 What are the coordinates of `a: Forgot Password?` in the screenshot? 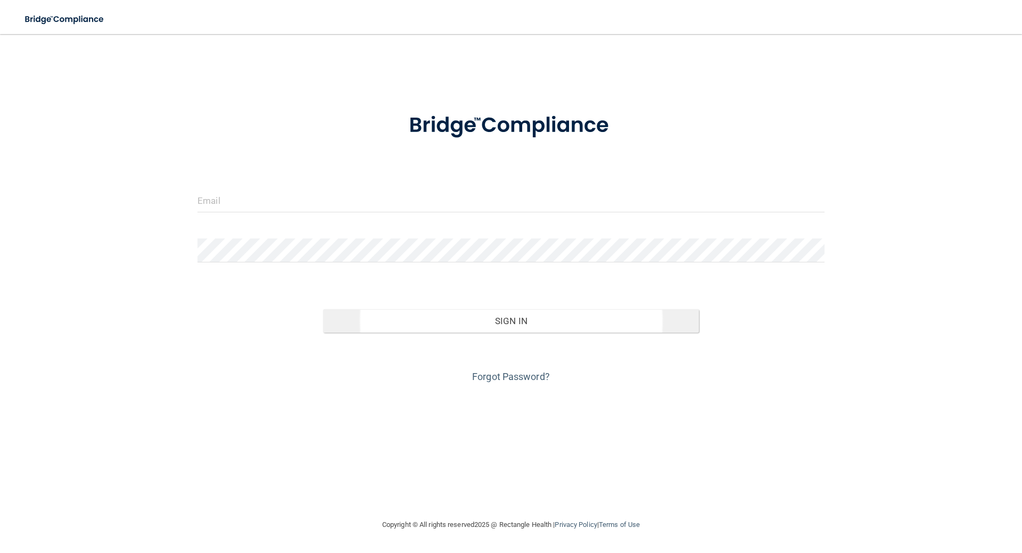 It's located at (511, 376).